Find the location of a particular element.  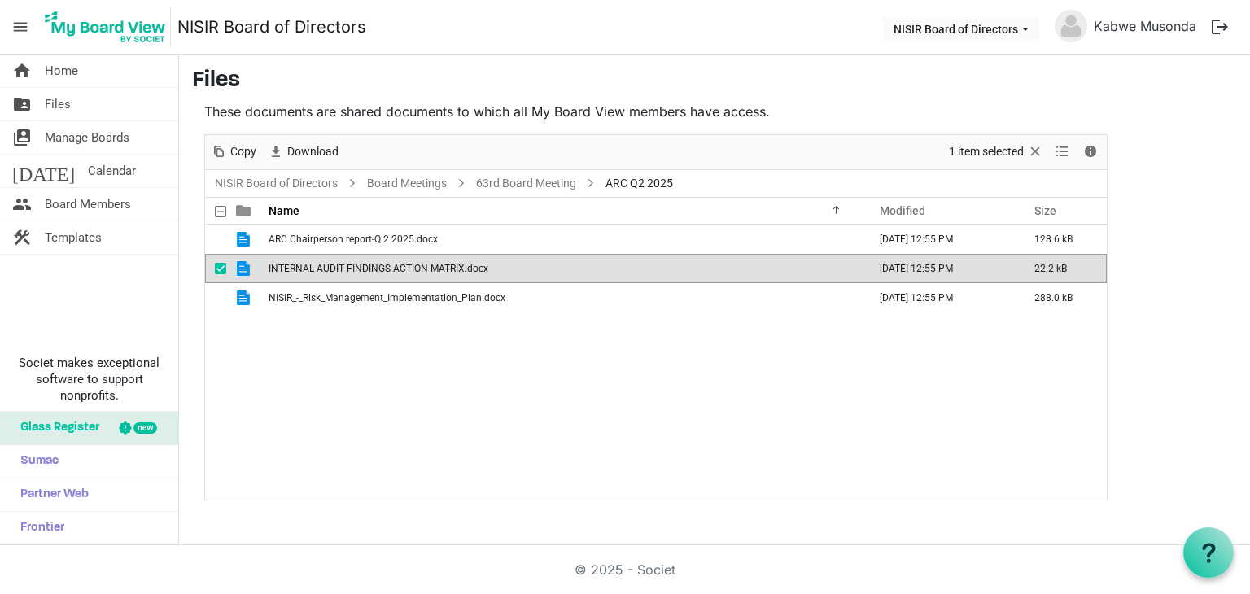

img: no-profile-picture.svg is located at coordinates (1071, 26).